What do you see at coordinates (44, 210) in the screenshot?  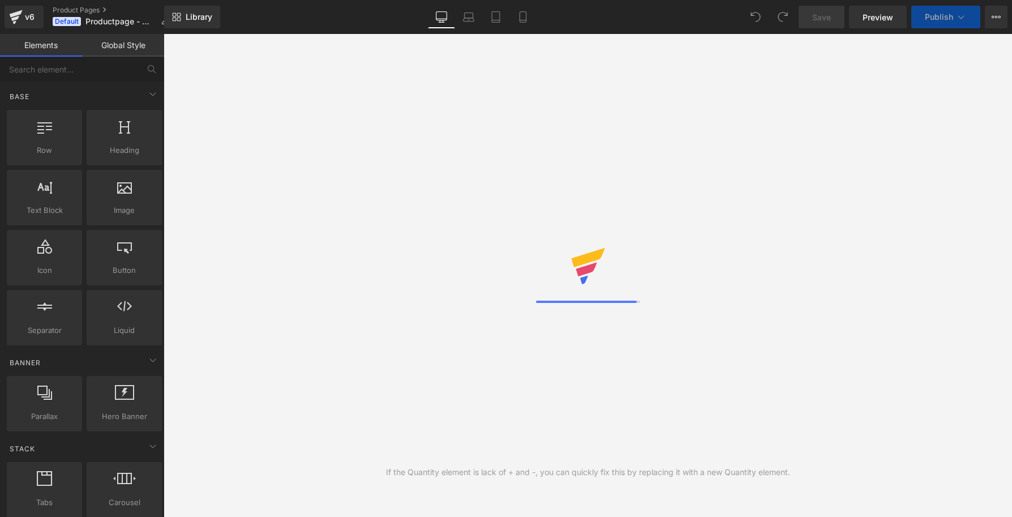 I see `span: Text Block` at bounding box center [44, 210].